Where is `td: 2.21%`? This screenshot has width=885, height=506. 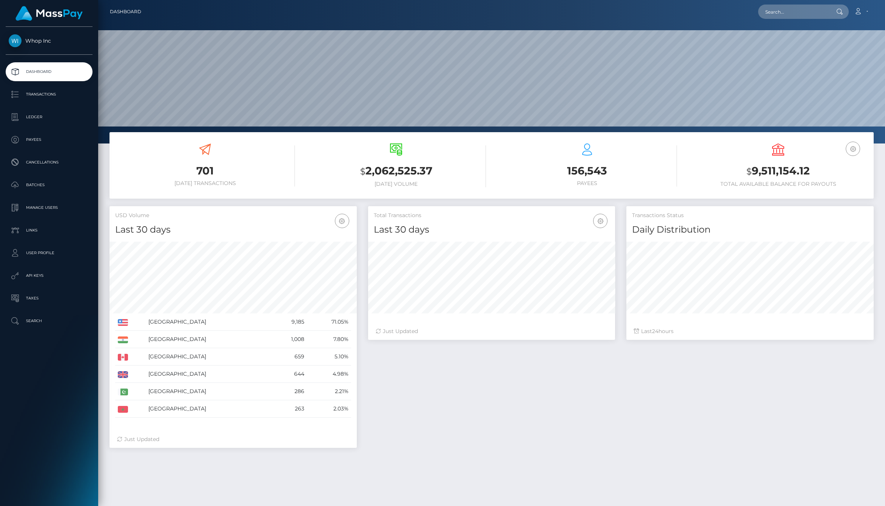 td: 2.21% is located at coordinates (329, 392).